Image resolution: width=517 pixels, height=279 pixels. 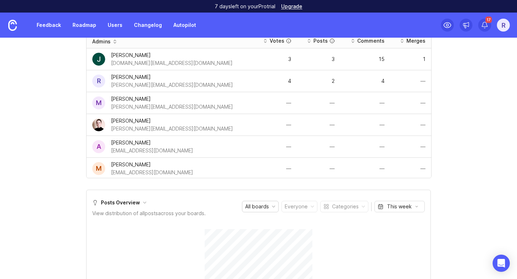 What do you see at coordinates (101, 42) in the screenshot?
I see `div: Admins` at bounding box center [101, 42].